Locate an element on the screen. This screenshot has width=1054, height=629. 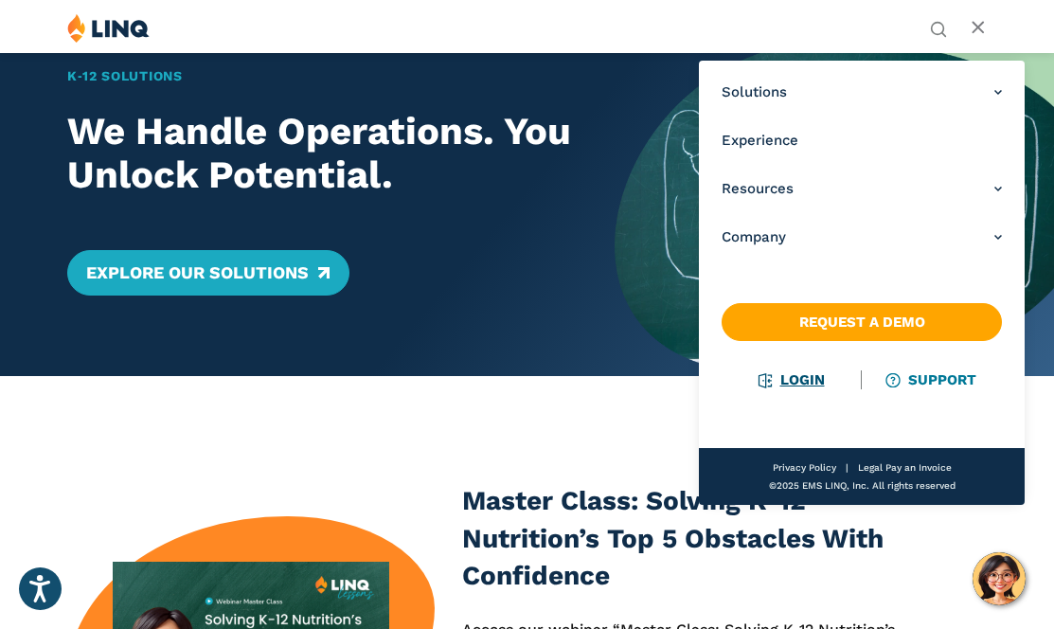
nav: Primary Navigation is located at coordinates (862, 282).